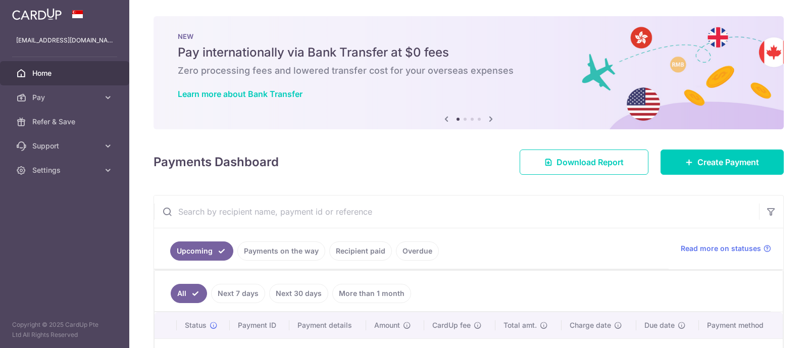  What do you see at coordinates (298, 293) in the screenshot?
I see `a: Next 30 days` at bounding box center [298, 293].